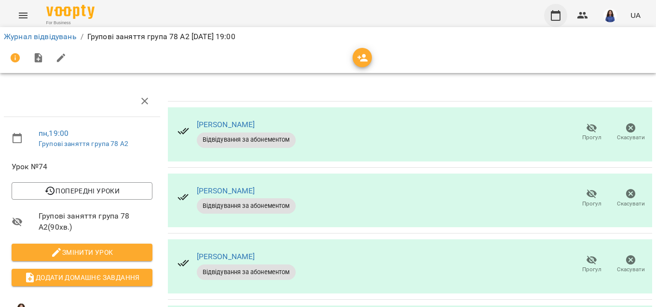 The height and width of the screenshot is (307, 656). Describe the element at coordinates (82, 191) in the screenshot. I see `button: Попередні уроки` at that location.